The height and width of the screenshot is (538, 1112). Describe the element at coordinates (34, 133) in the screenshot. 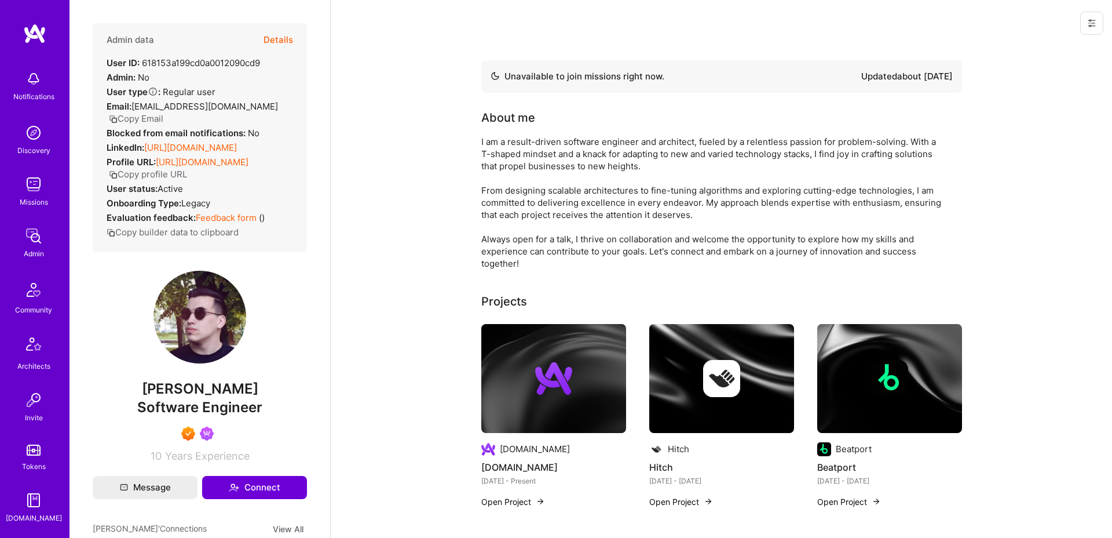

I see `img: discovery` at that location.